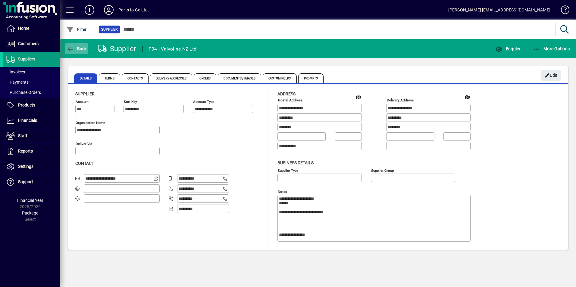 This screenshot has height=287, width=576. Describe the element at coordinates (203, 102) in the screenshot. I see `mat-label: Account Type` at that location.